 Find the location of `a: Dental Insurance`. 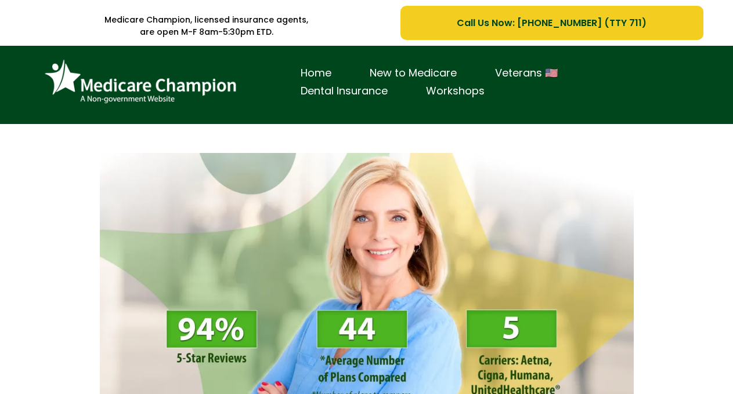

a: Dental Insurance is located at coordinates (344, 91).